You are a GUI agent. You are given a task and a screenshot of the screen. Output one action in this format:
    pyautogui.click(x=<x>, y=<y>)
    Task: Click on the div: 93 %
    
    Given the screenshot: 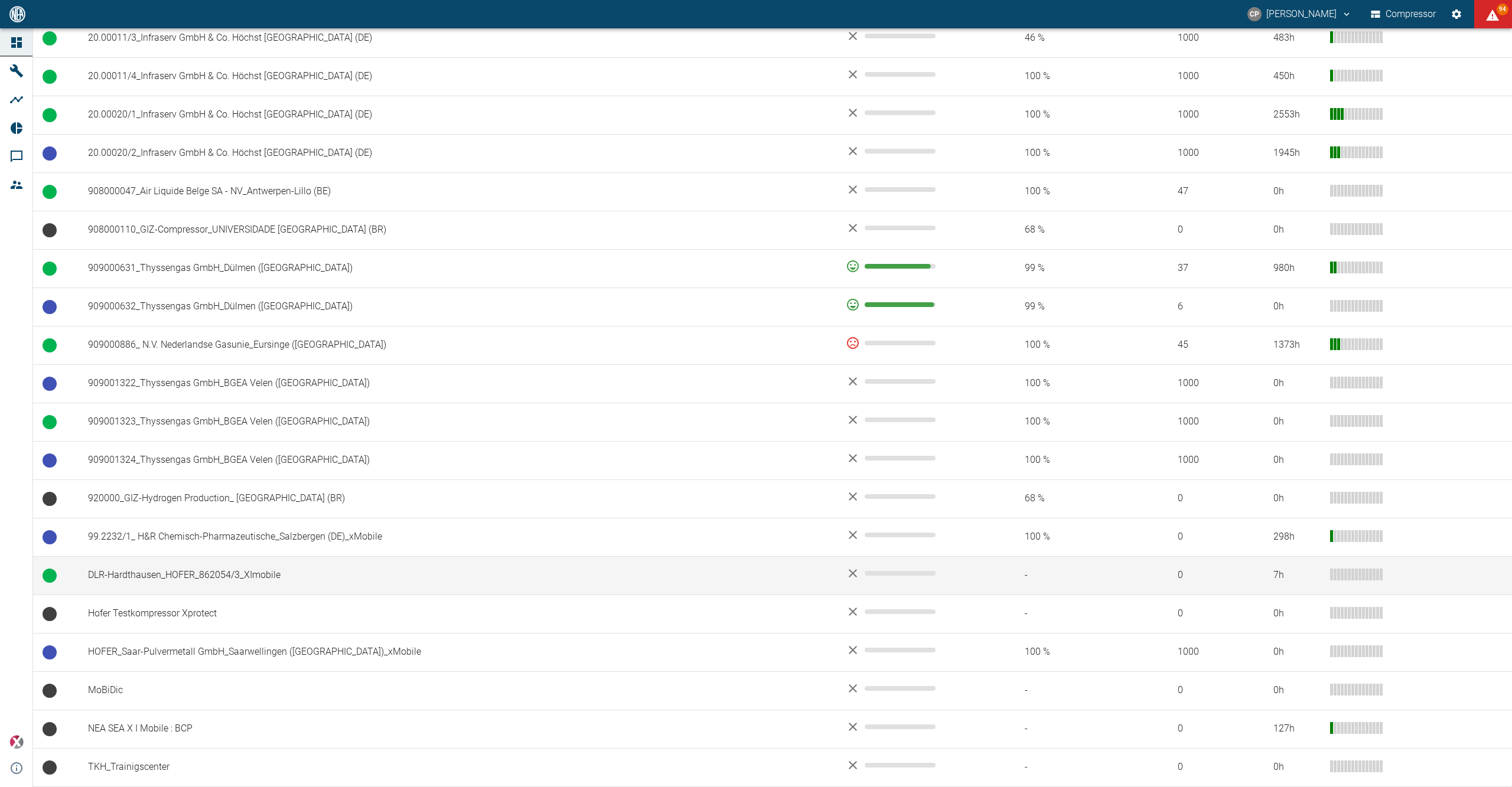 What is the action you would take?
    pyautogui.click(x=916, y=266)
    